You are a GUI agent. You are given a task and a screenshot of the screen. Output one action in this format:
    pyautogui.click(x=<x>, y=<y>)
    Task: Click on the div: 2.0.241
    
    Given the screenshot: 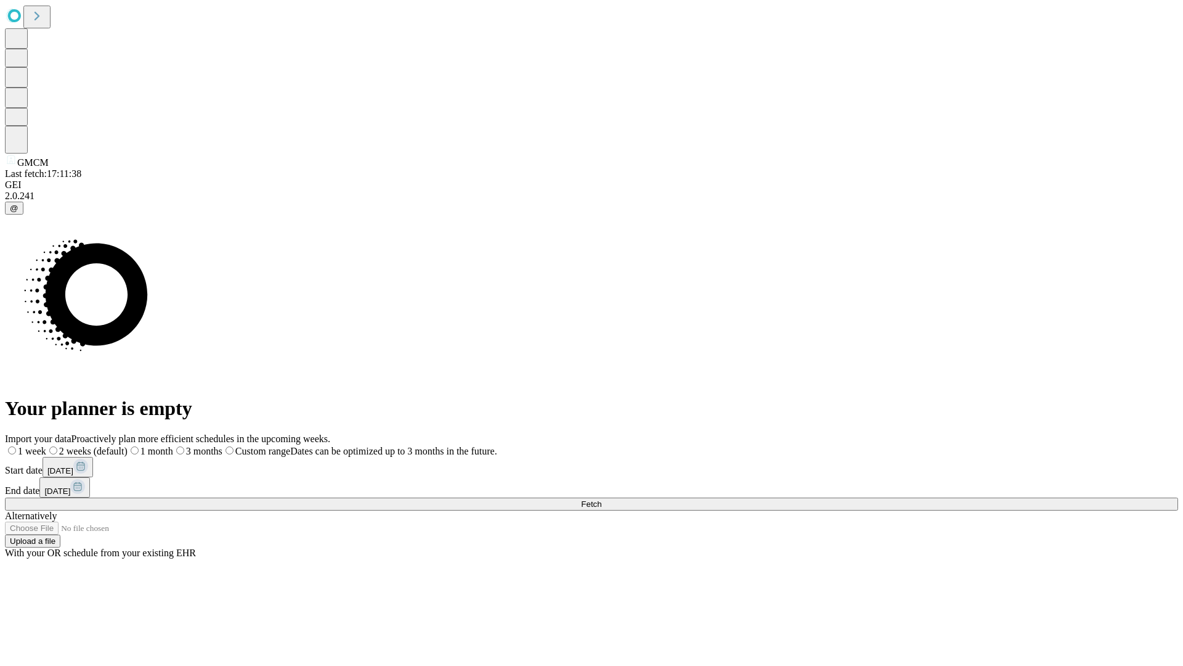 What is the action you would take?
    pyautogui.click(x=592, y=196)
    